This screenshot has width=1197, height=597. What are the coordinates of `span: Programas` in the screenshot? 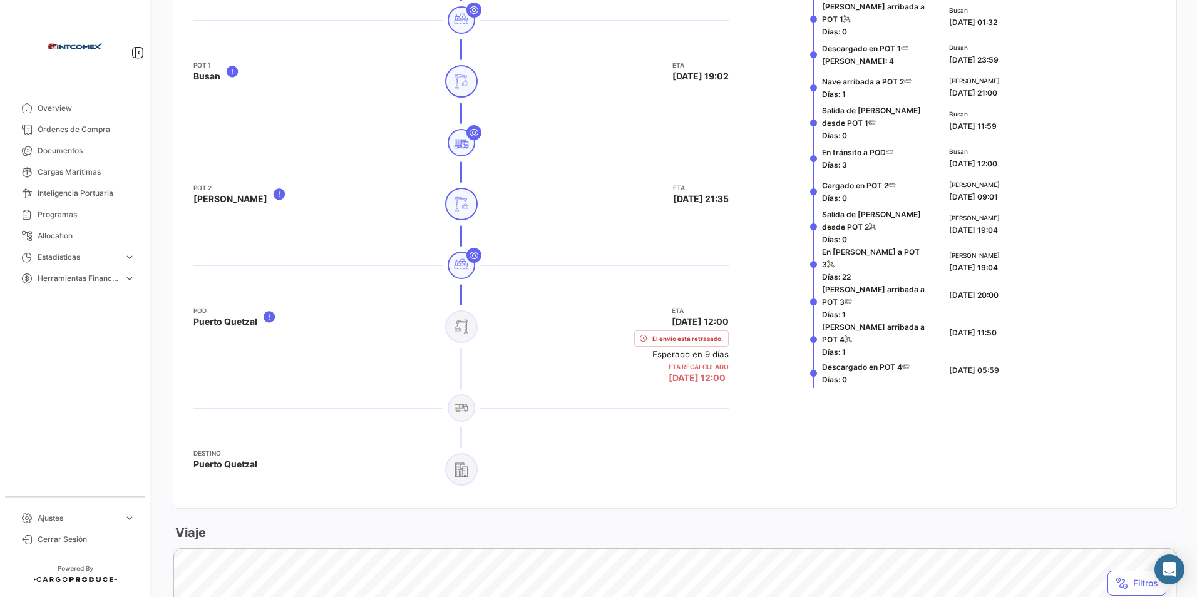 It's located at (86, 215).